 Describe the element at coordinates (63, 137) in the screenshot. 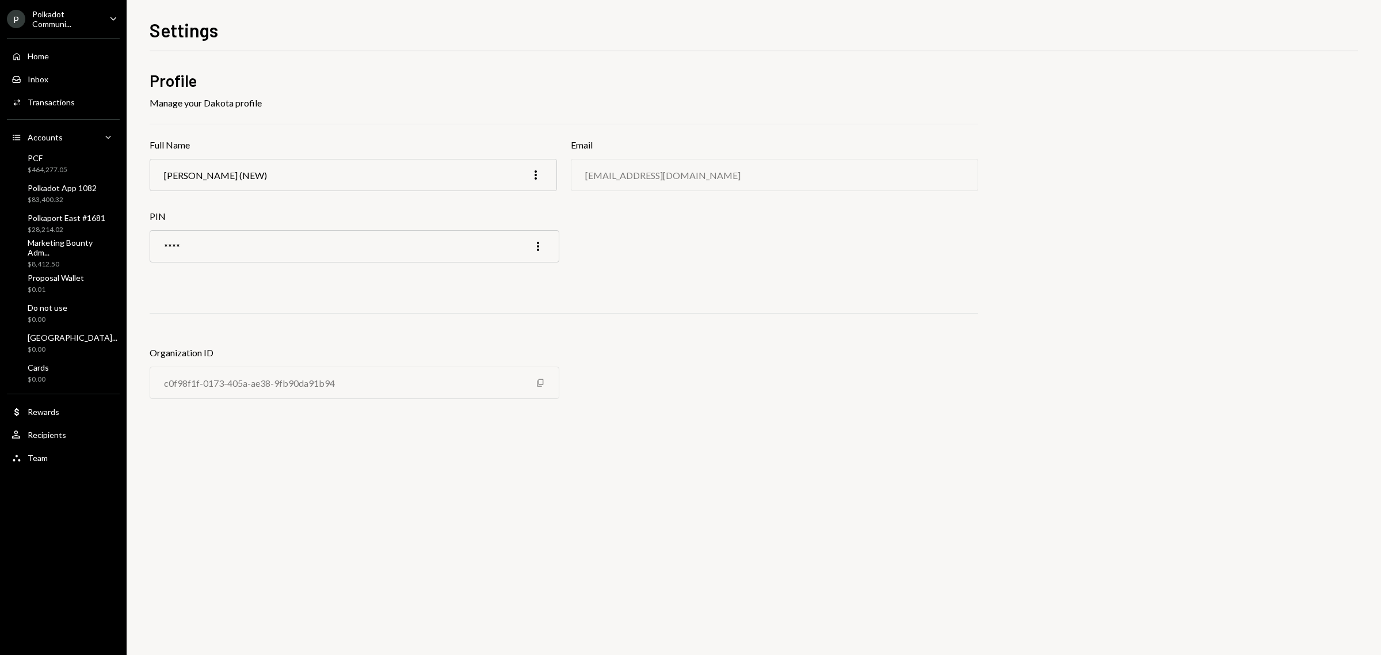

I see `a: Accounts` at that location.